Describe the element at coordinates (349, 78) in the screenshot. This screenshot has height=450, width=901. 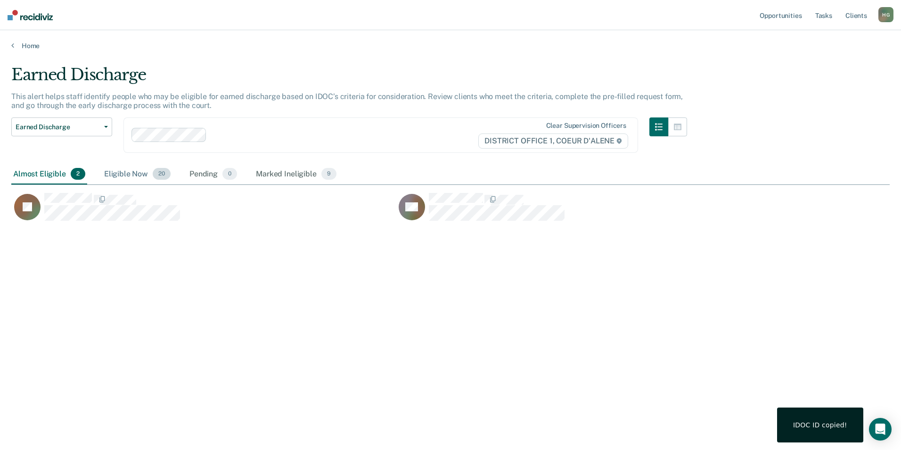
I see `div: Earned Discharge` at that location.